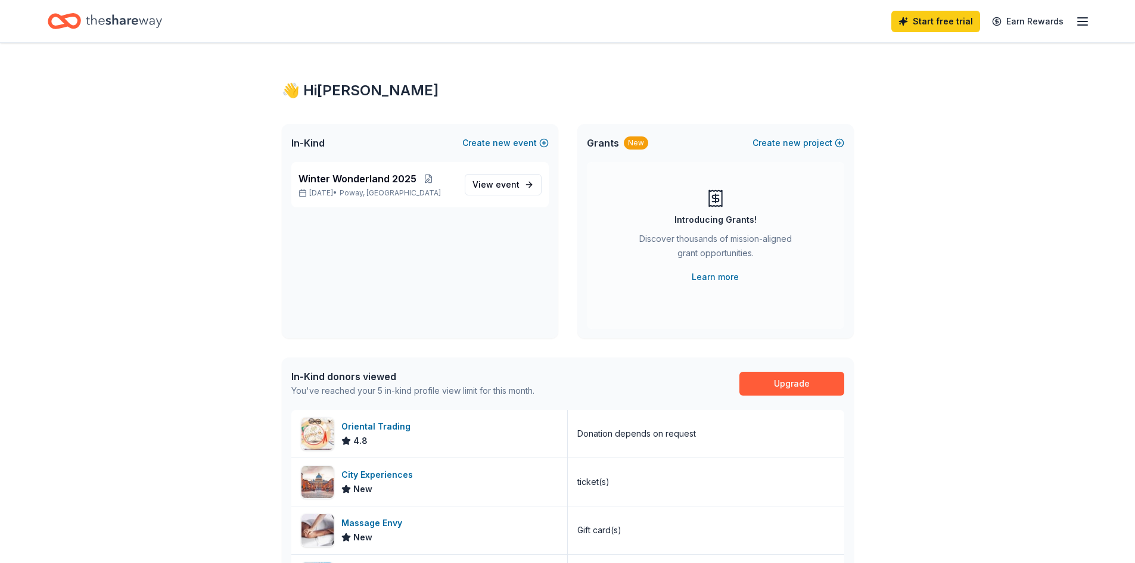 This screenshot has height=563, width=1135. I want to click on button: Createnewevent, so click(505, 143).